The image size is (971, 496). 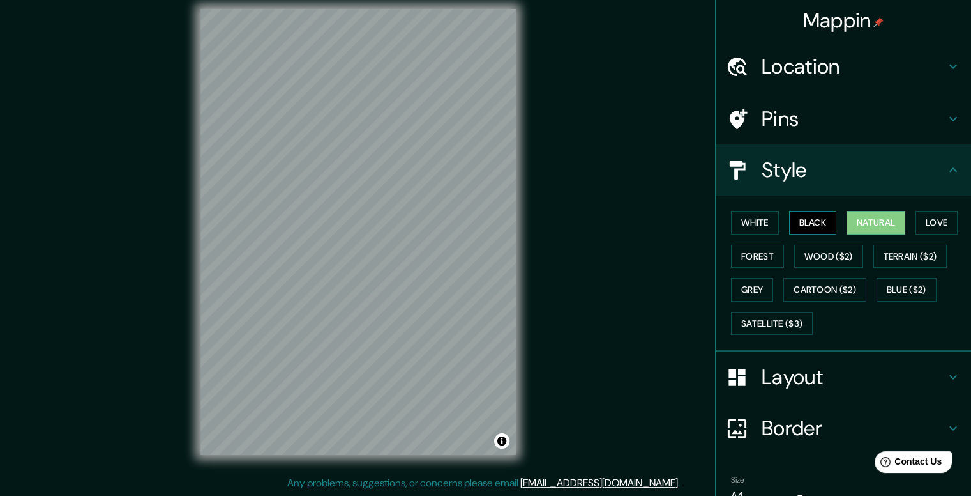 I want to click on h4: Border, so click(x=854, y=428).